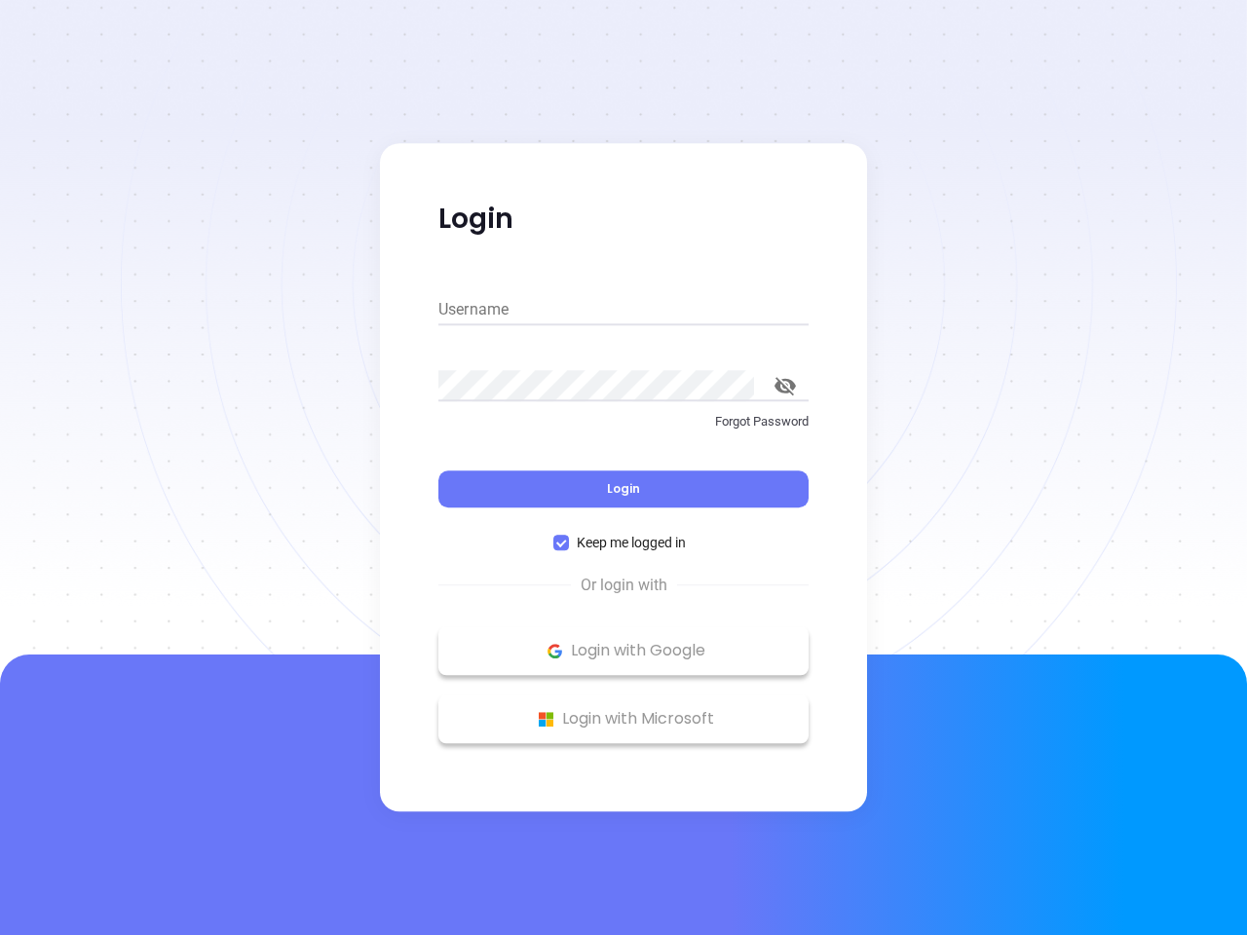 Image resolution: width=1247 pixels, height=935 pixels. What do you see at coordinates (623, 719) in the screenshot?
I see `p: Login with Microsoft` at bounding box center [623, 719].